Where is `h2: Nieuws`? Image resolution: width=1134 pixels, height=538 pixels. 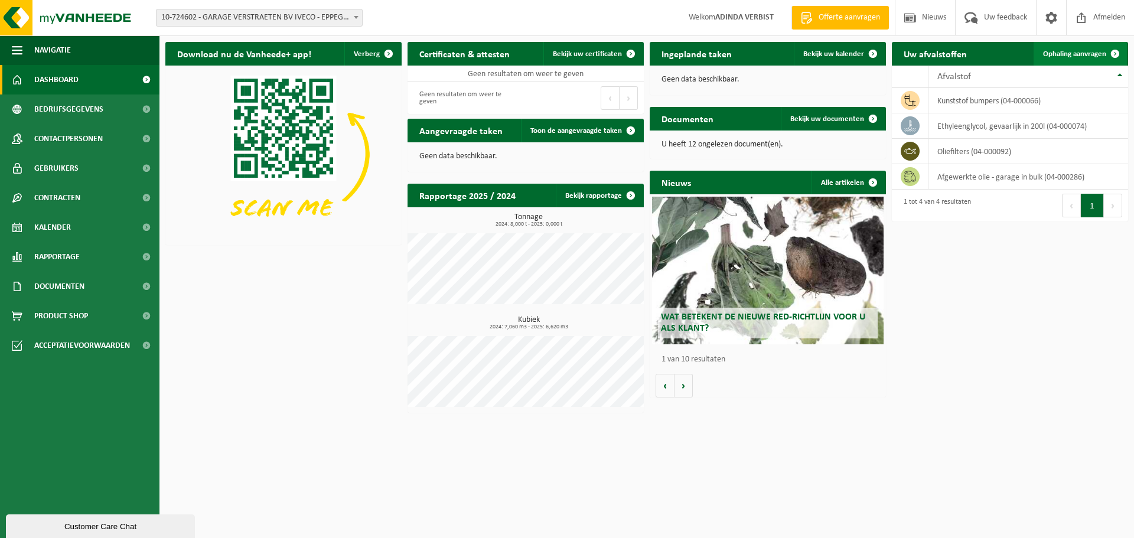
h2: Nieuws is located at coordinates (676, 182).